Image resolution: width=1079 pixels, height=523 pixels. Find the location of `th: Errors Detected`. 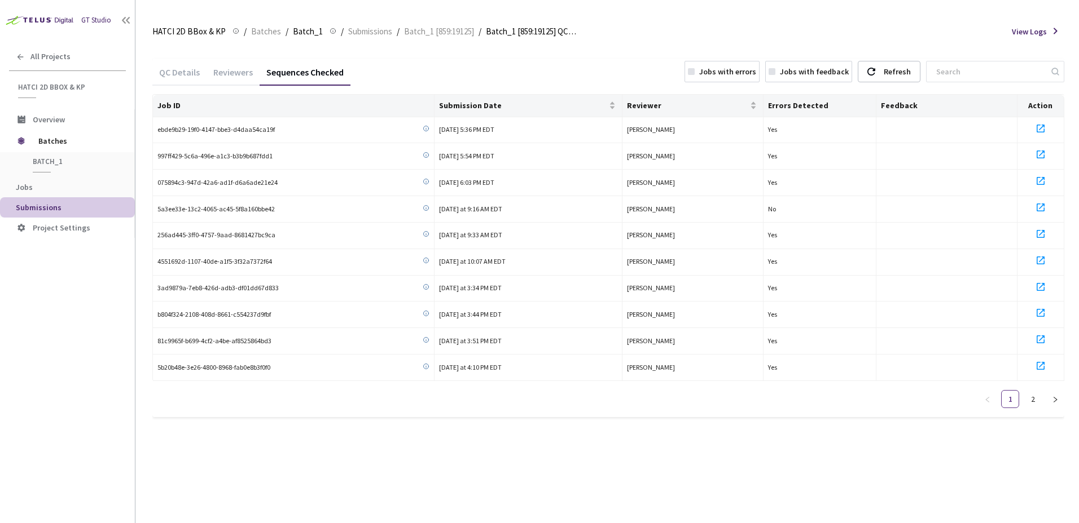

th: Errors Detected is located at coordinates (820, 106).